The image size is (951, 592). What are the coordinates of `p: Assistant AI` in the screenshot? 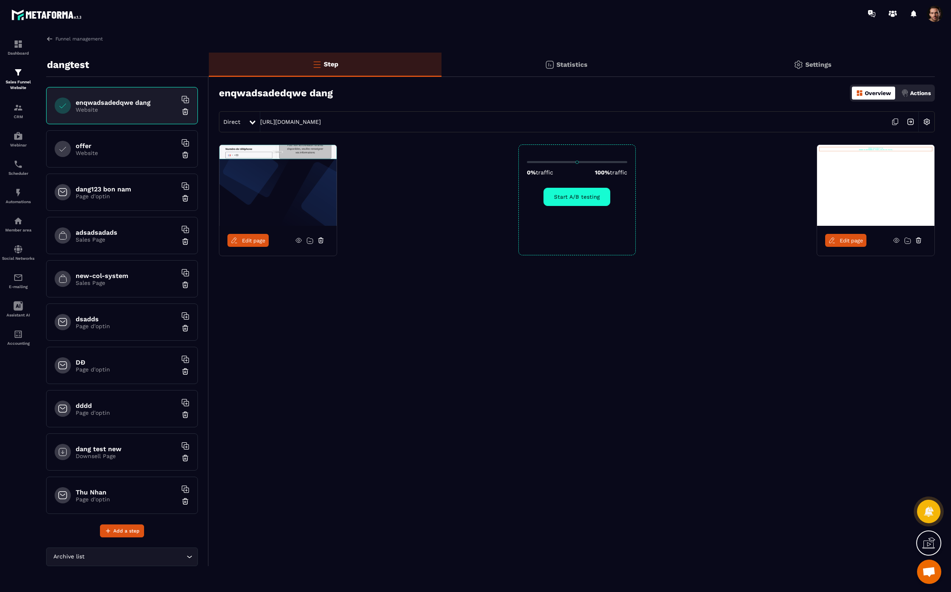 It's located at (18, 315).